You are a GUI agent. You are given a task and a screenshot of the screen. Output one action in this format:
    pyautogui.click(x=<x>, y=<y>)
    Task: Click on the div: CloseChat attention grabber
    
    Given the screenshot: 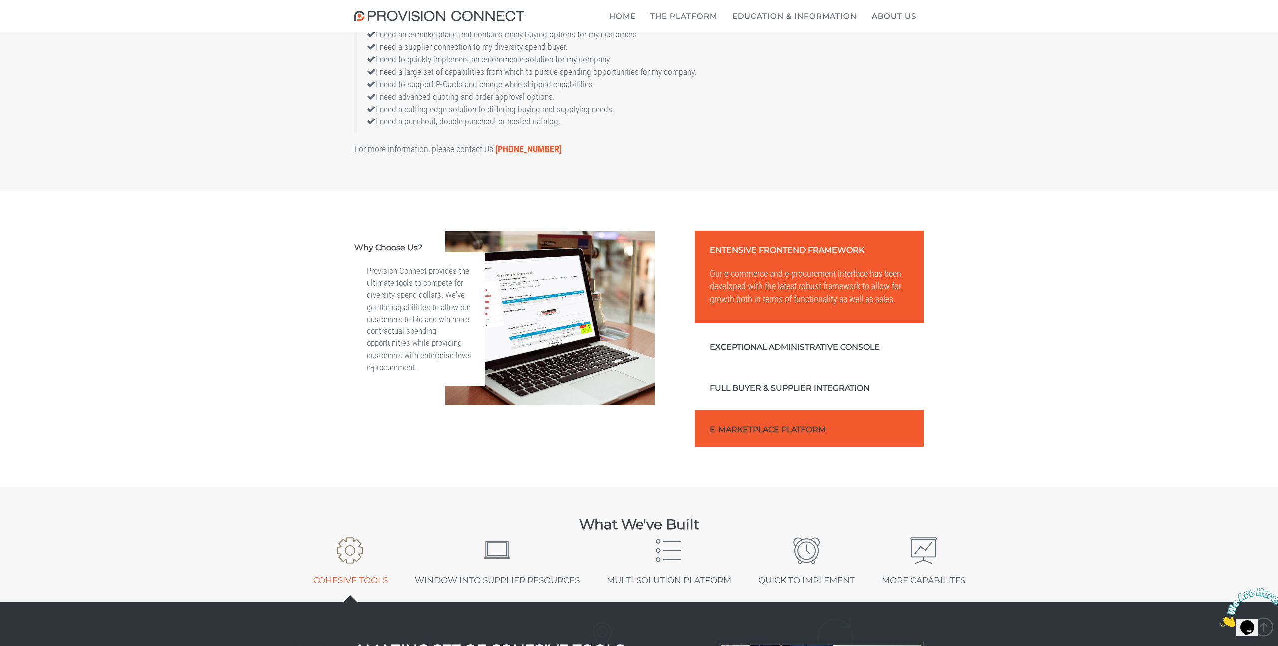 What is the action you would take?
    pyautogui.click(x=31, y=23)
    